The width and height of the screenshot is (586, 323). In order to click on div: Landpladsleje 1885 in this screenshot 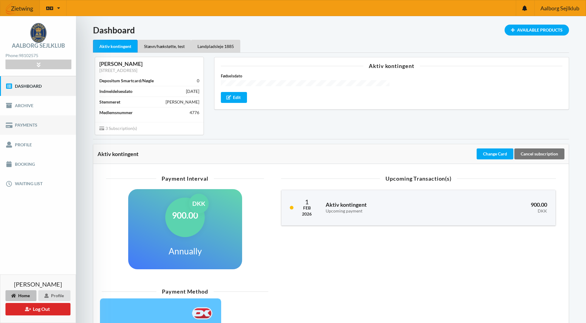, I will do `click(216, 46)`.